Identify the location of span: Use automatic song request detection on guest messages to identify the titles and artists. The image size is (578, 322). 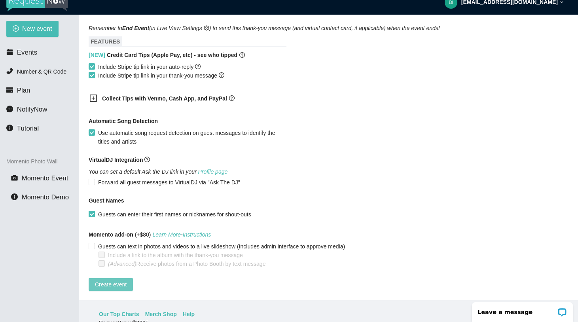
(192, 137).